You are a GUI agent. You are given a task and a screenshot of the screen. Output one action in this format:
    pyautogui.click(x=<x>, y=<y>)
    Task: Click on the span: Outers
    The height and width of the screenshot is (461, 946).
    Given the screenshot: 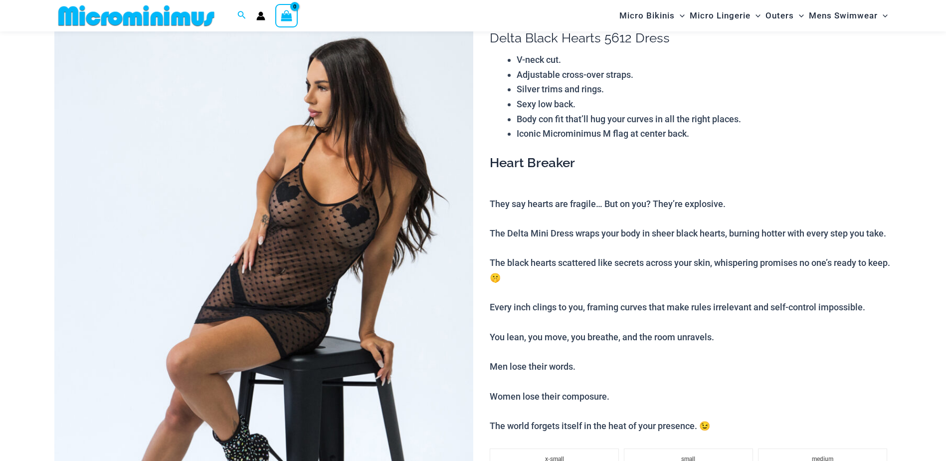 What is the action you would take?
    pyautogui.click(x=780, y=15)
    